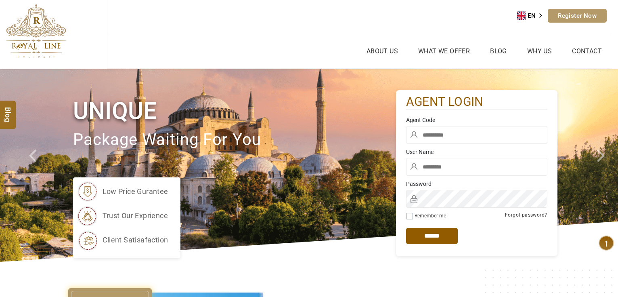 This screenshot has width=618, height=297. What do you see at coordinates (526, 215) in the screenshot?
I see `a: Forgot password?` at bounding box center [526, 215].